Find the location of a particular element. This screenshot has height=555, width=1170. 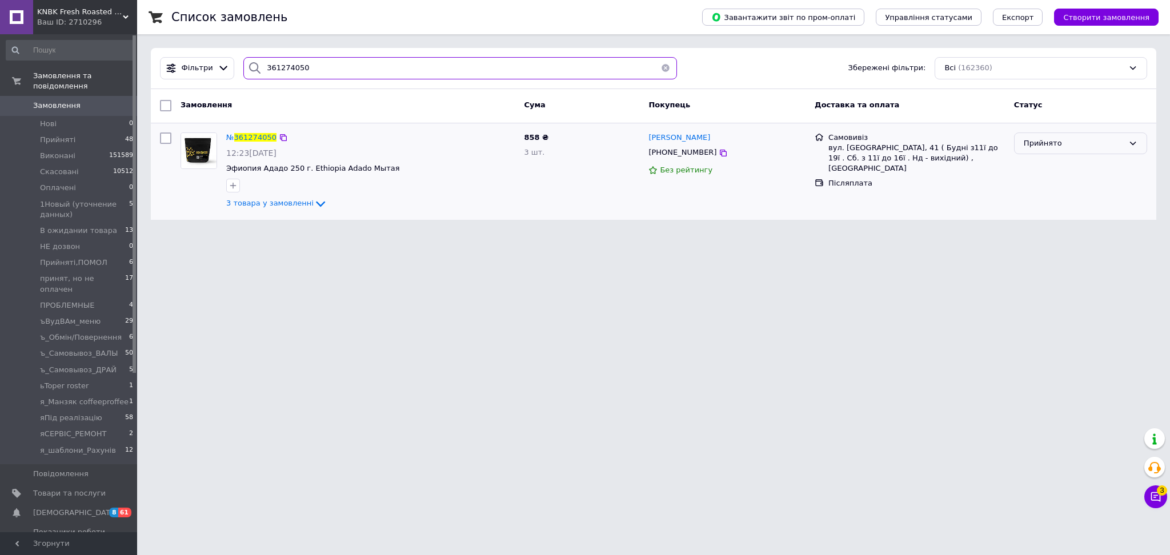

h1: Список замовлень is located at coordinates (229, 17).